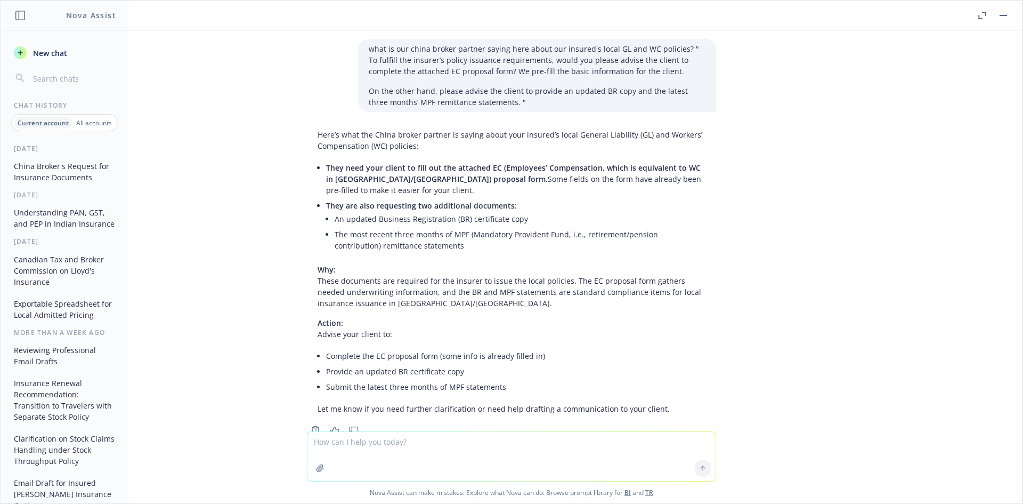  What do you see at coordinates (64, 309) in the screenshot?
I see `button: Exportable Spreadsheet for Local Admitted Pricing` at bounding box center [64, 309].